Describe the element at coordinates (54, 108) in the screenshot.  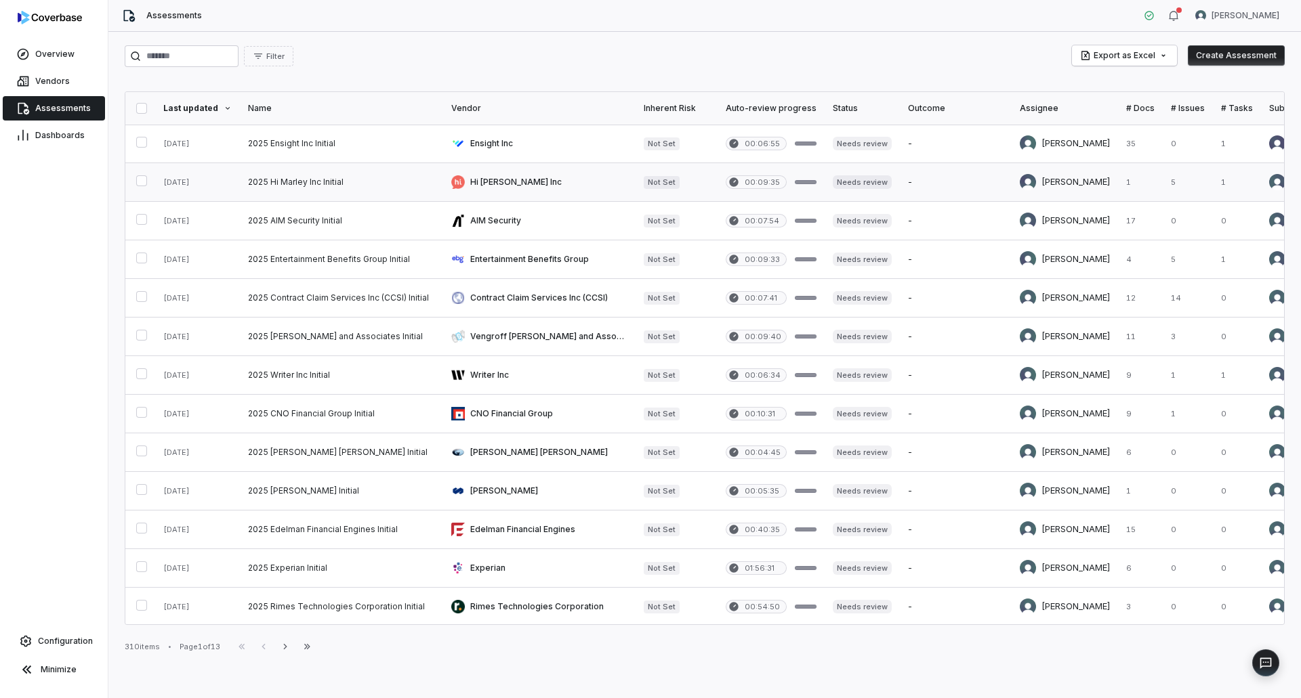
I see `a: Assessments` at that location.